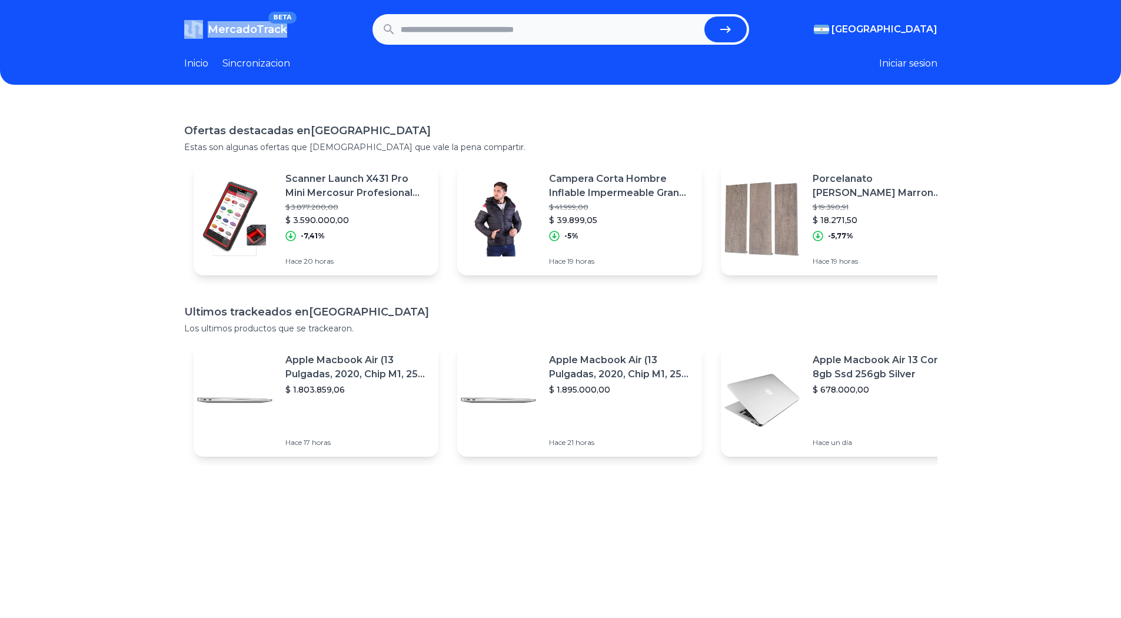 The image size is (1121, 618). Describe the element at coordinates (357, 186) in the screenshot. I see `p: Scanner Launch X431 Pro Mini Mercosur Profesional Original` at that location.